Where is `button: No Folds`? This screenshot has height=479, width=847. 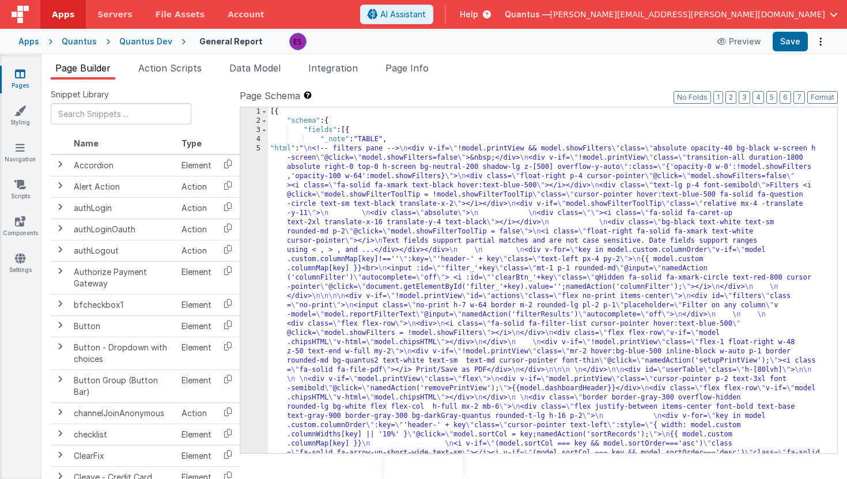 button: No Folds is located at coordinates (692, 97).